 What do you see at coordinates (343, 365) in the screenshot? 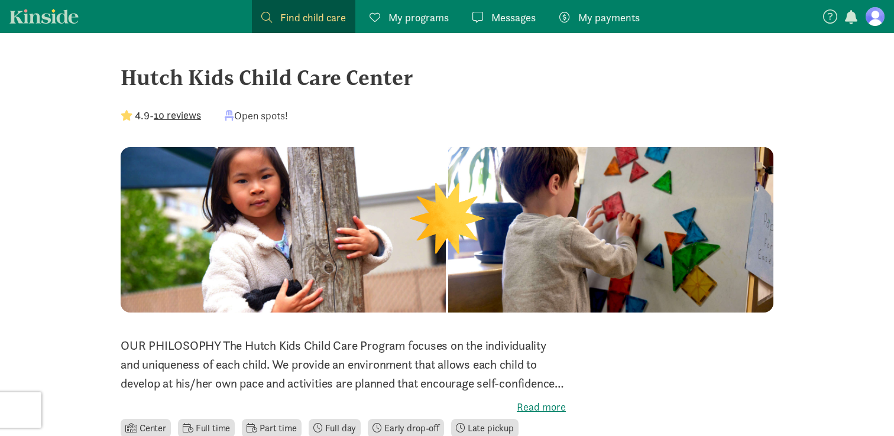
I see `p: OUR PHILOSOPHY The Hutch Kids Child Care Program focuses on the individuality and uniqueness of e...` at bounding box center [343, 365].